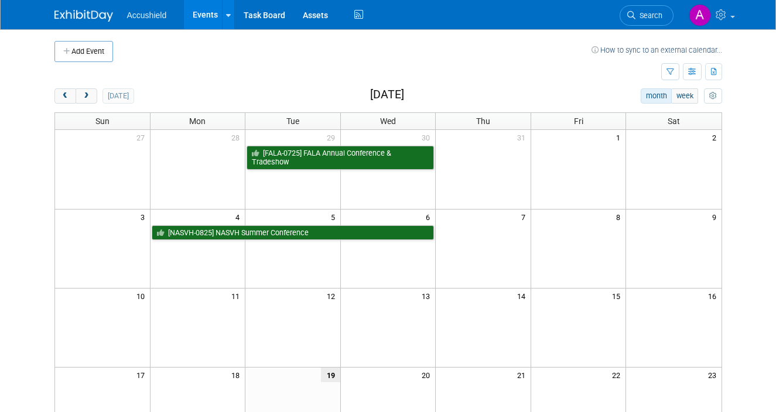  What do you see at coordinates (700, 15) in the screenshot?
I see `img: Alexandria Cantrell` at bounding box center [700, 15].